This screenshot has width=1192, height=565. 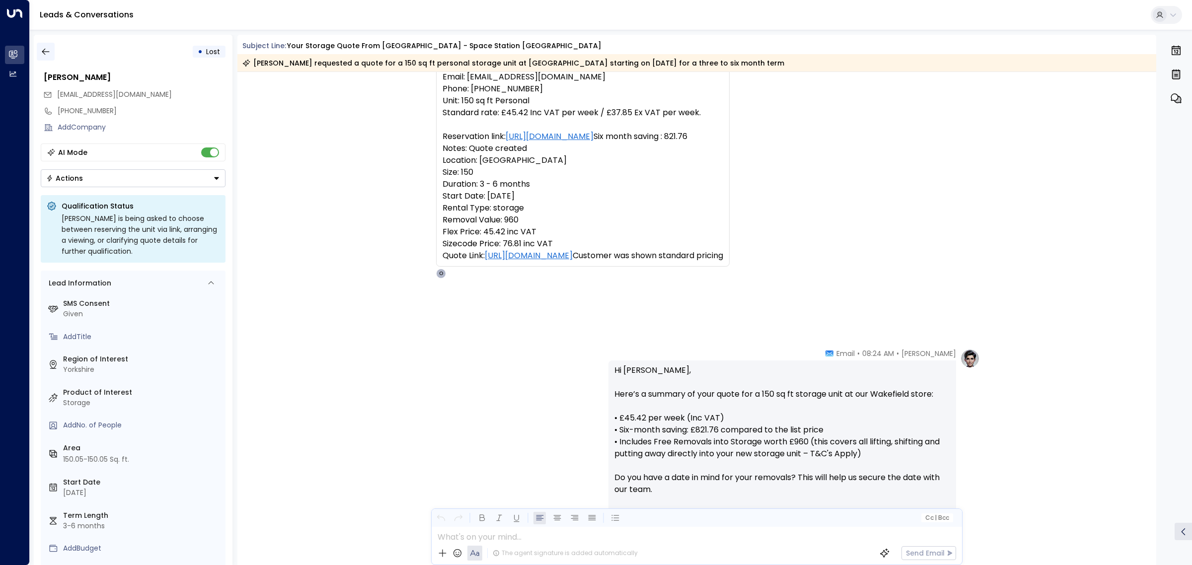 I want to click on button: Cc|Bcc, so click(x=937, y=518).